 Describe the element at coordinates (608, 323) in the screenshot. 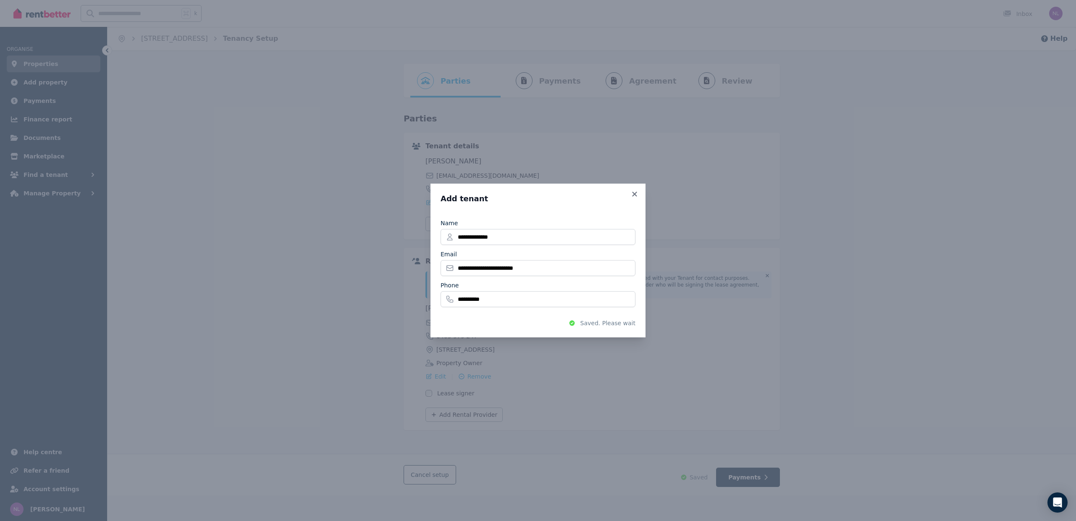

I see `span: Saved. Please wait` at that location.